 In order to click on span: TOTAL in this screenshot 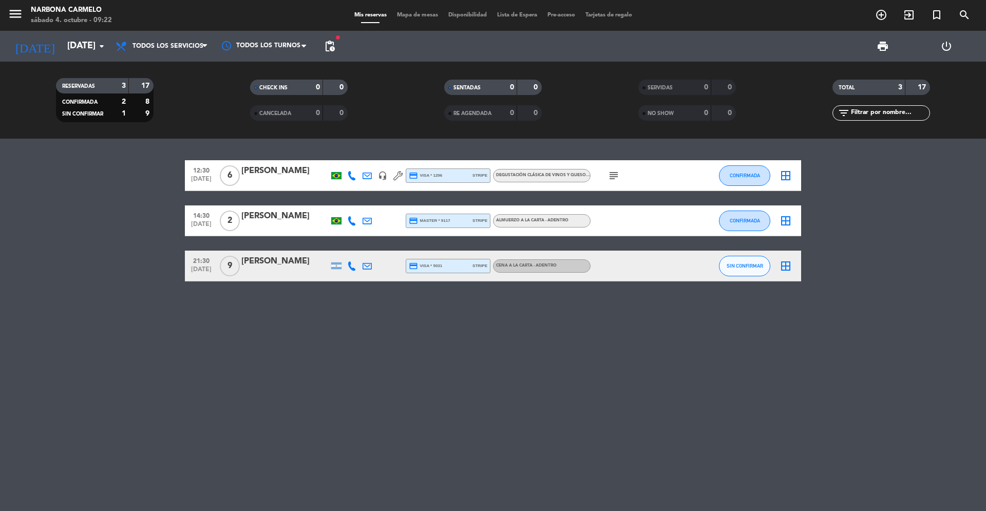, I will do `click(846, 88)`.